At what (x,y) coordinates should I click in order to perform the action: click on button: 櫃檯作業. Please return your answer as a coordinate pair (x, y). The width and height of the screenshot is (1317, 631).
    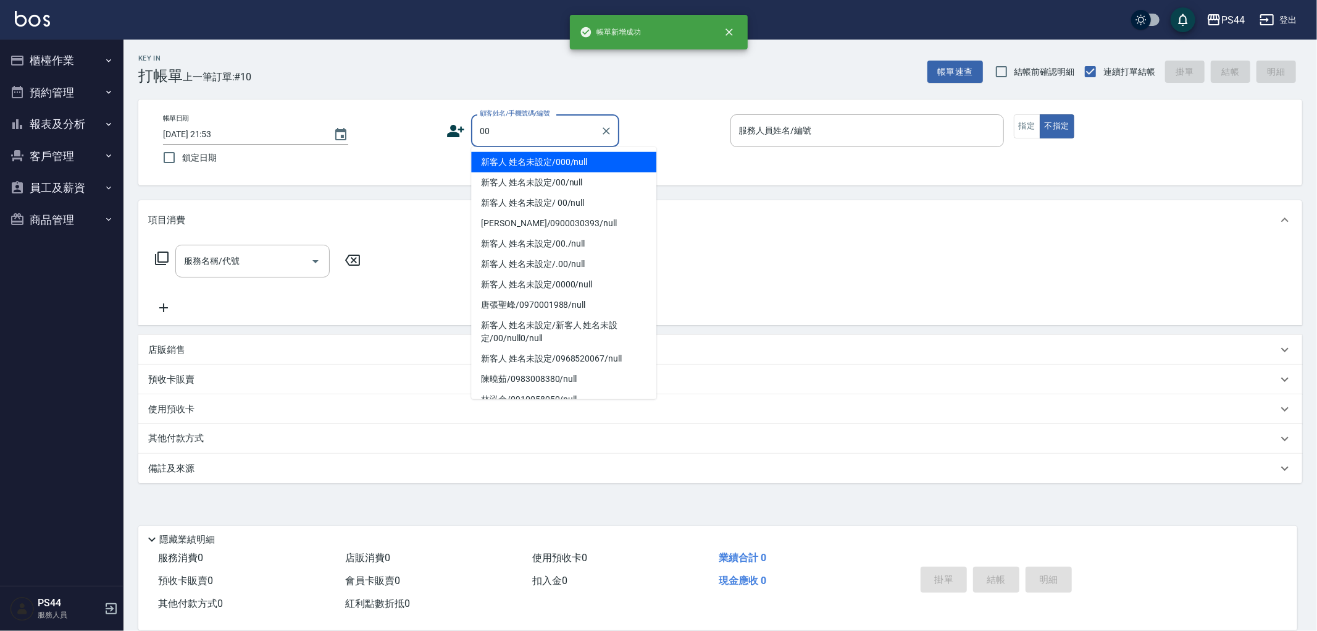
    Looking at the image, I should click on (62, 61).